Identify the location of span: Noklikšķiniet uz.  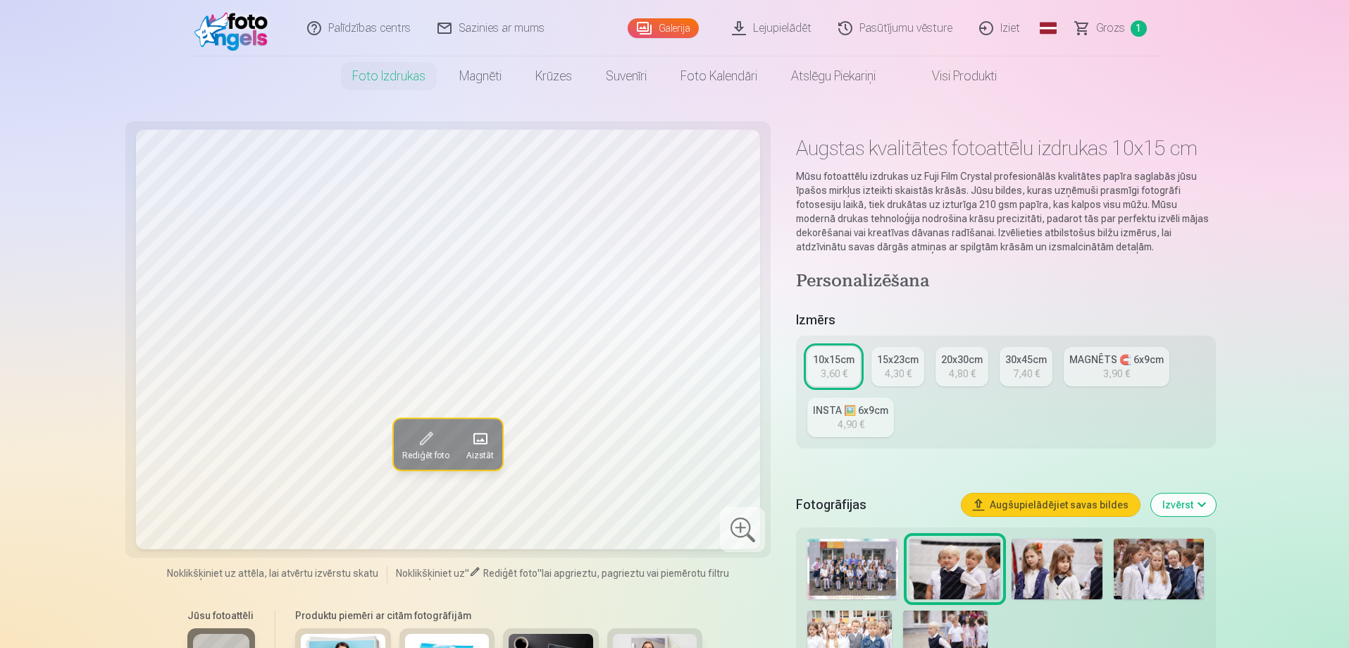
(431, 573).